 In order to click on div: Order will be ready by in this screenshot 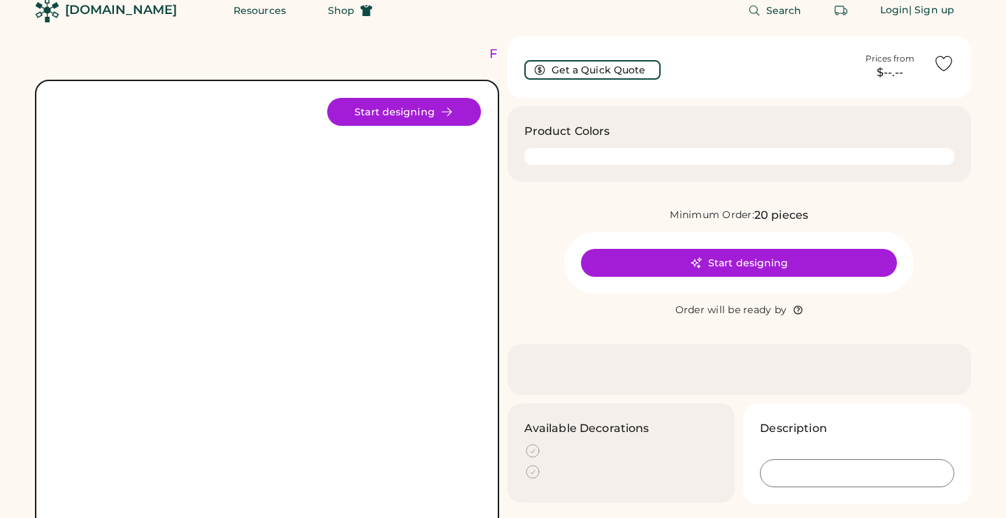, I will do `click(731, 311)`.